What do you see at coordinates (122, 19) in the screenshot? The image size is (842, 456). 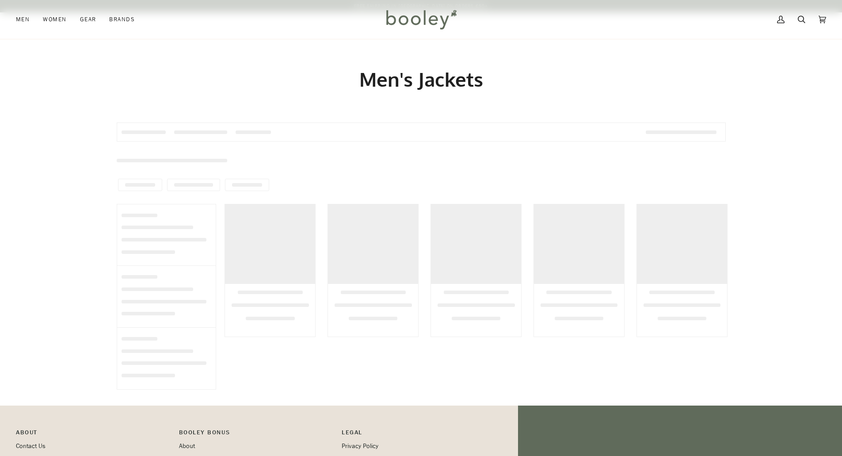 I see `span: Brands` at bounding box center [122, 19].